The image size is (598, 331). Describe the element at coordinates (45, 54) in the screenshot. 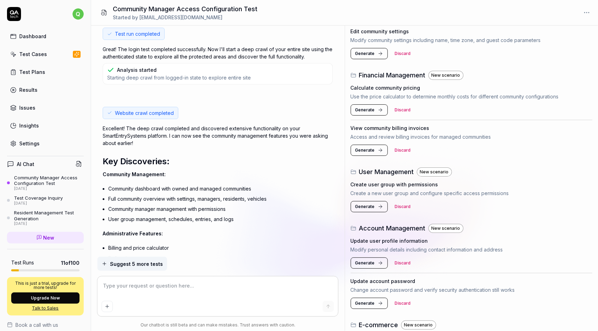

I see `a: Test Cases` at that location.